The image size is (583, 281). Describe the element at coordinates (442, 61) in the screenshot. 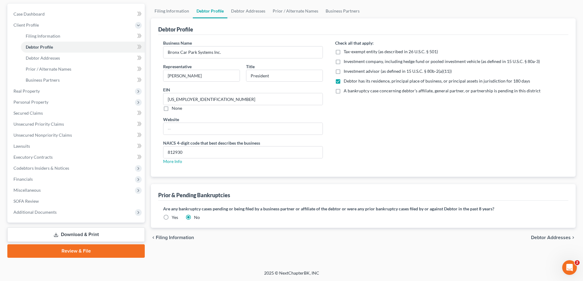

I see `span: Investment company, including hedge fund or pooled investment vehicle (as defined in 15 U.S.C. § ...` at that location.